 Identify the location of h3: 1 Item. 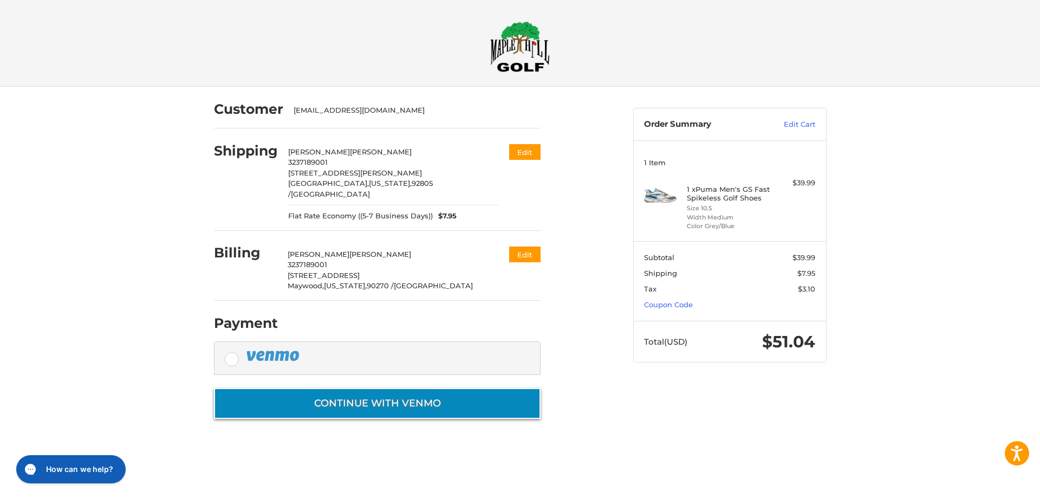
(729, 162).